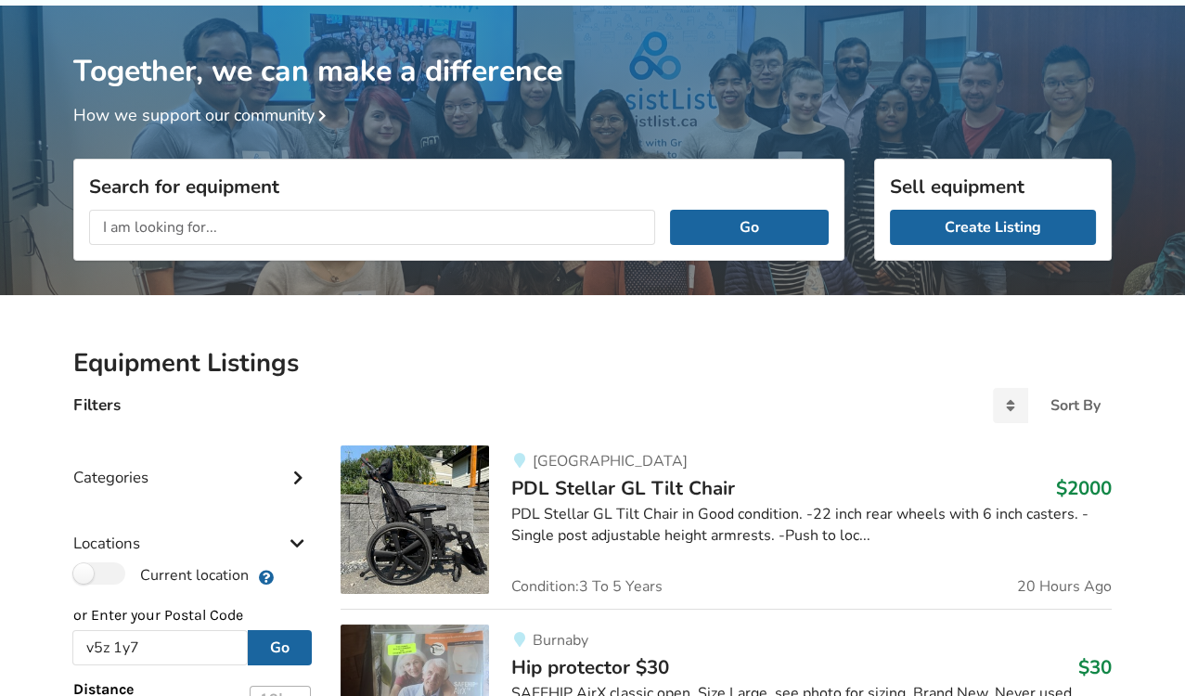  Describe the element at coordinates (993, 187) in the screenshot. I see `h3: Sell equipment` at that location.